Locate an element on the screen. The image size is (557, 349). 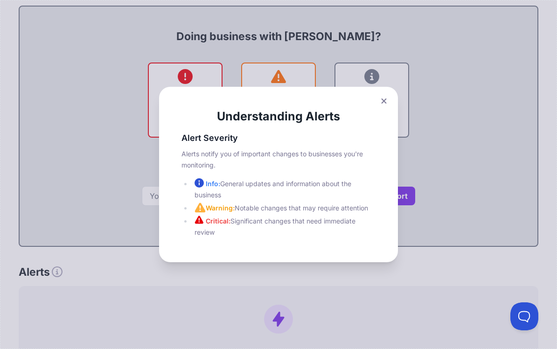
li: Notable changes that may require attention is located at coordinates (284, 208).